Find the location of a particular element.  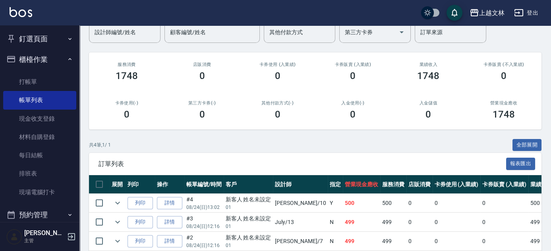

td: #2 is located at coordinates (204, 241).